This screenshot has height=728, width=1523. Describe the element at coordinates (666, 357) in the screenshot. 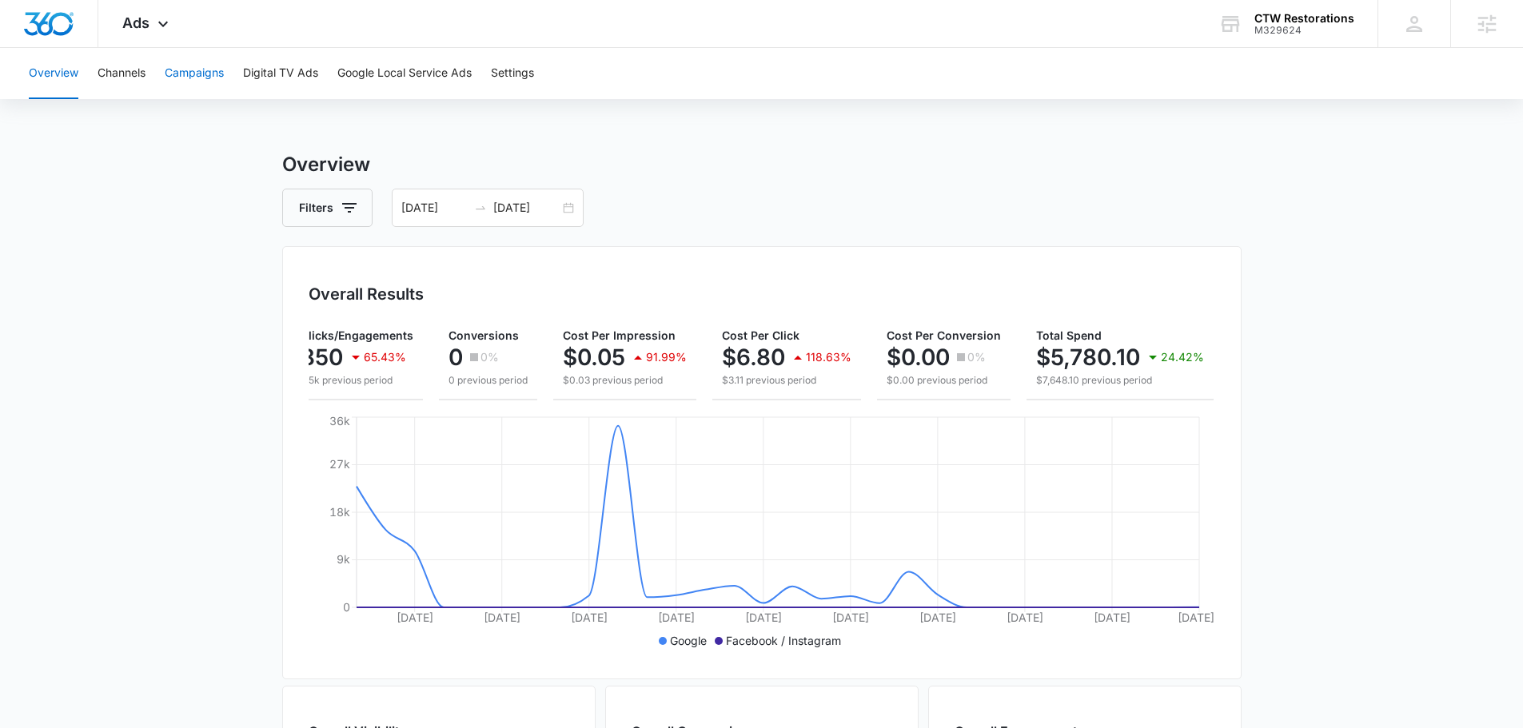

I see `p: 91.99%` at that location.